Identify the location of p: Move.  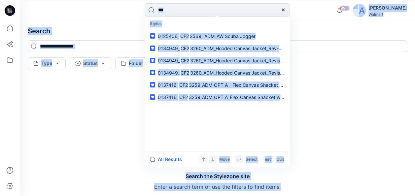
(224, 159).